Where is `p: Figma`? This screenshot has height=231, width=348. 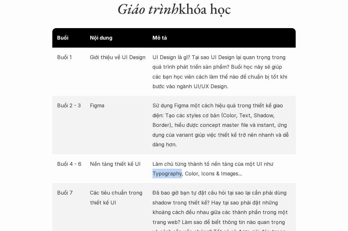 p: Figma is located at coordinates (120, 105).